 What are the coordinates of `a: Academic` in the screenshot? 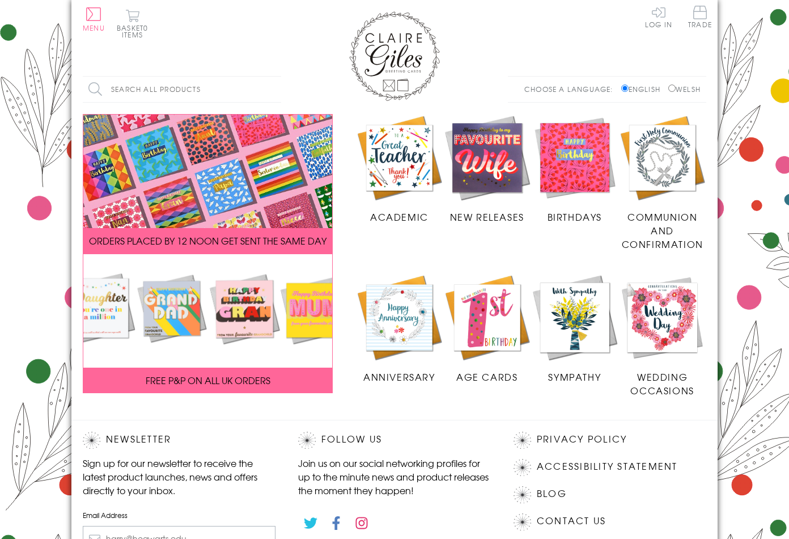 It's located at (399, 169).